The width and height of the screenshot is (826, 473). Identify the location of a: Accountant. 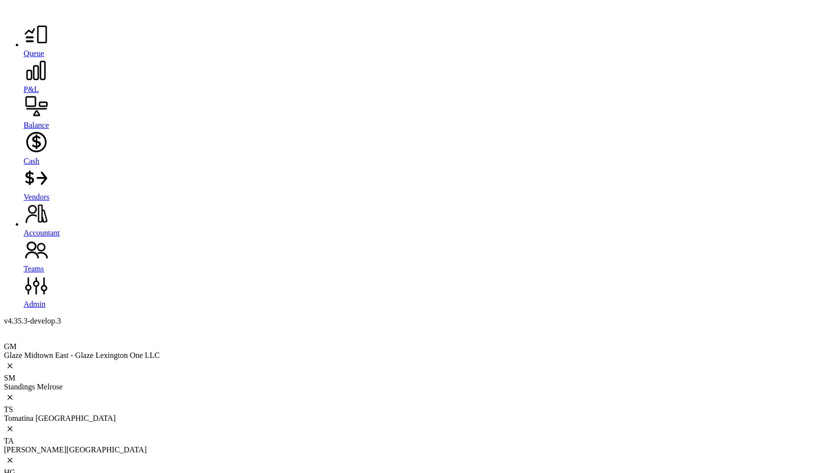
(423, 219).